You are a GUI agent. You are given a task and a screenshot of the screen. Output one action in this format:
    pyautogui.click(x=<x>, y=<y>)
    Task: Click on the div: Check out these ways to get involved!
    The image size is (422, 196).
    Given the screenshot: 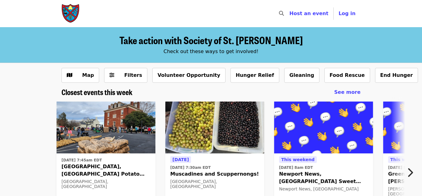 What is the action you would take?
    pyautogui.click(x=211, y=52)
    